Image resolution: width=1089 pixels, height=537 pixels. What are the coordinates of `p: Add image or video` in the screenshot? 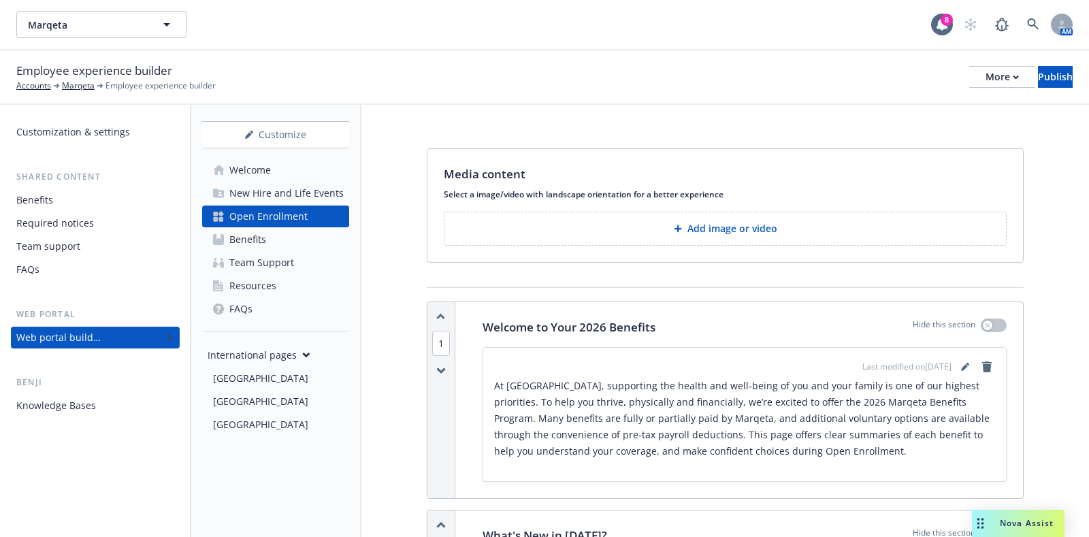 It's located at (732, 229).